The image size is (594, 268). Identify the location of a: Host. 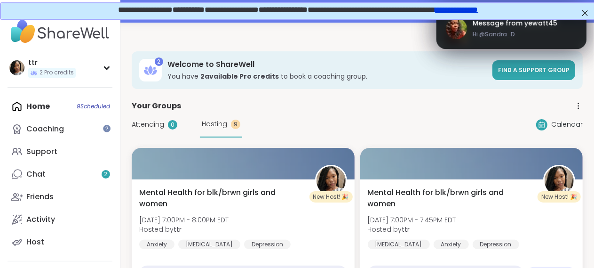
(60, 242).